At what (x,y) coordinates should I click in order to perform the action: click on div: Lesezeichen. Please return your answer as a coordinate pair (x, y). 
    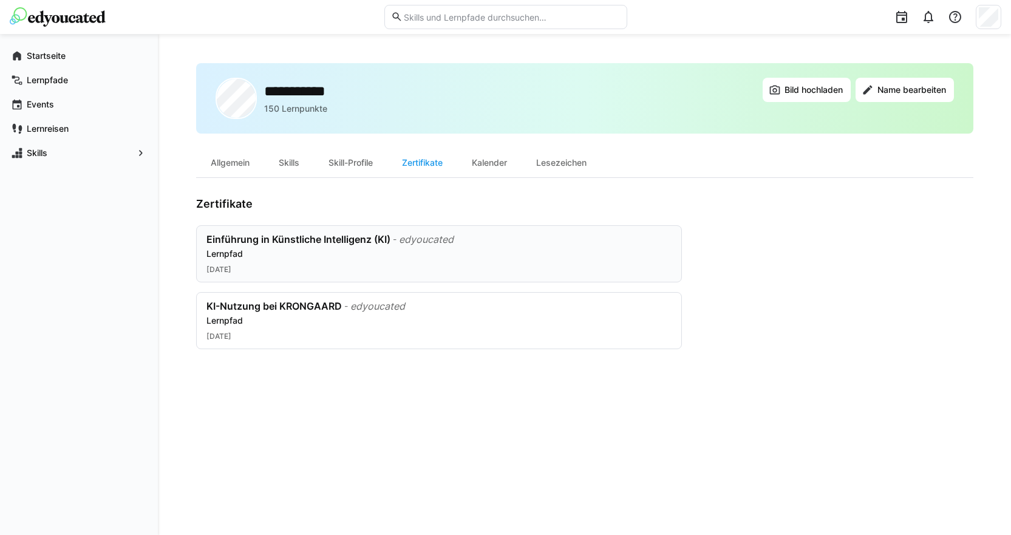
    Looking at the image, I should click on (561, 163).